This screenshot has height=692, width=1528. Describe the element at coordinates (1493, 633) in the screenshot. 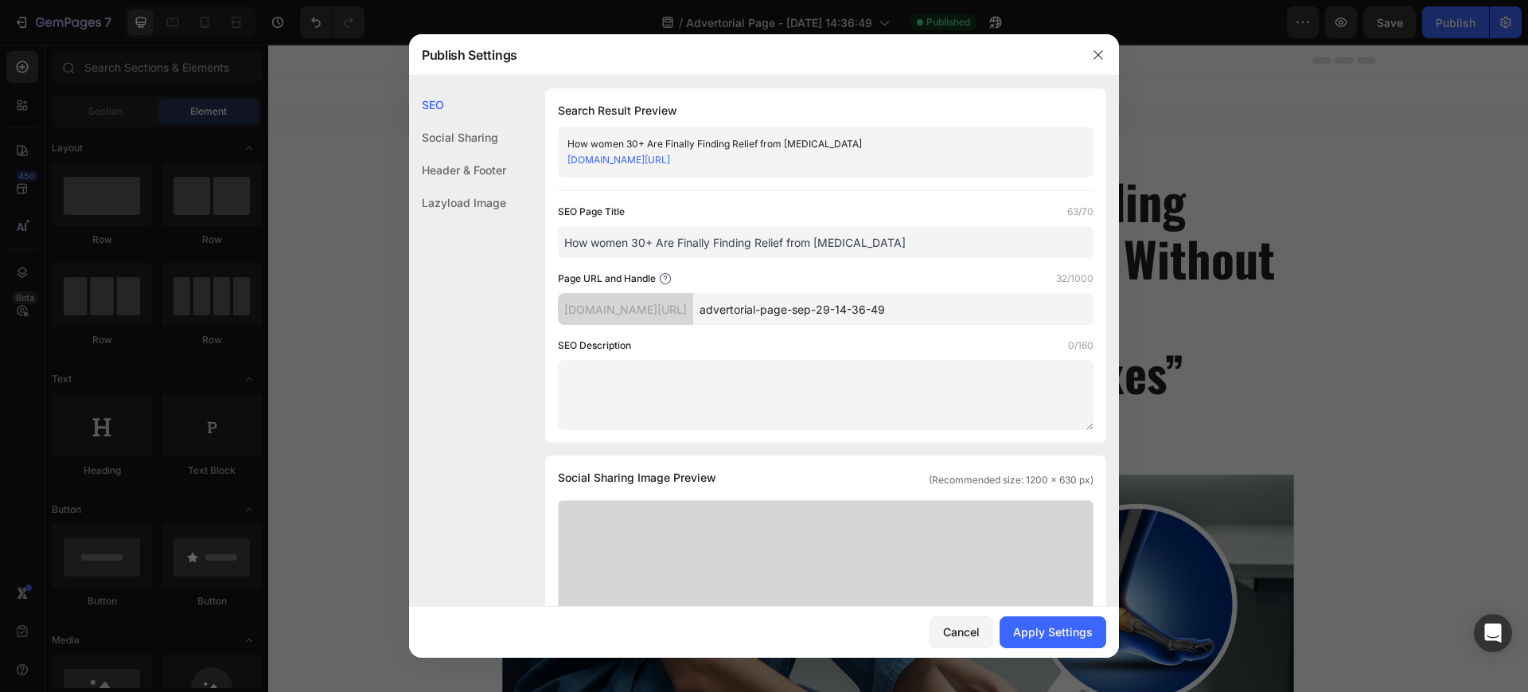

I see `div: Open Intercom Messenger` at that location.